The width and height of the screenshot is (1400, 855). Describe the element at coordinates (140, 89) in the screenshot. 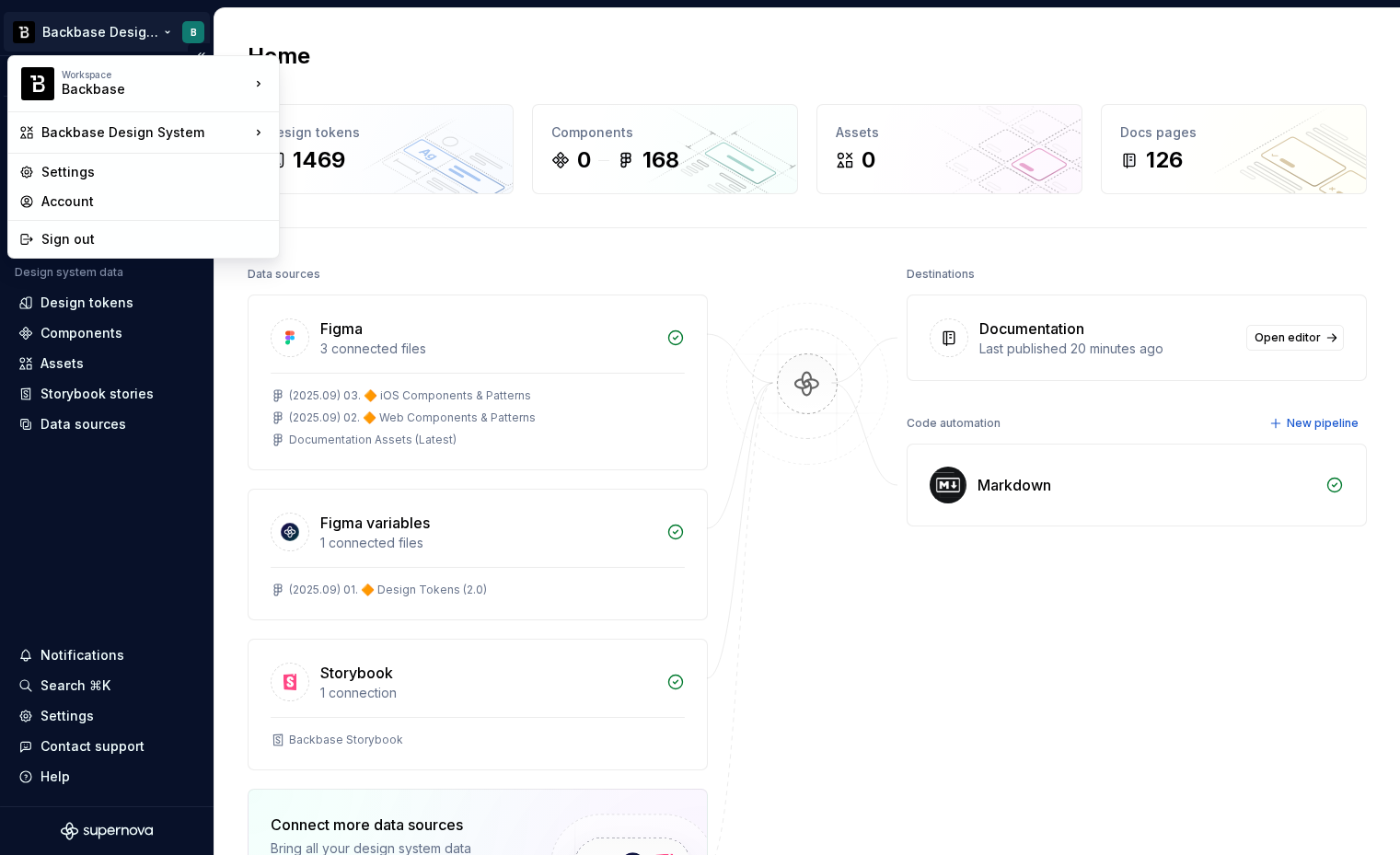

I see `div: Backbase` at that location.